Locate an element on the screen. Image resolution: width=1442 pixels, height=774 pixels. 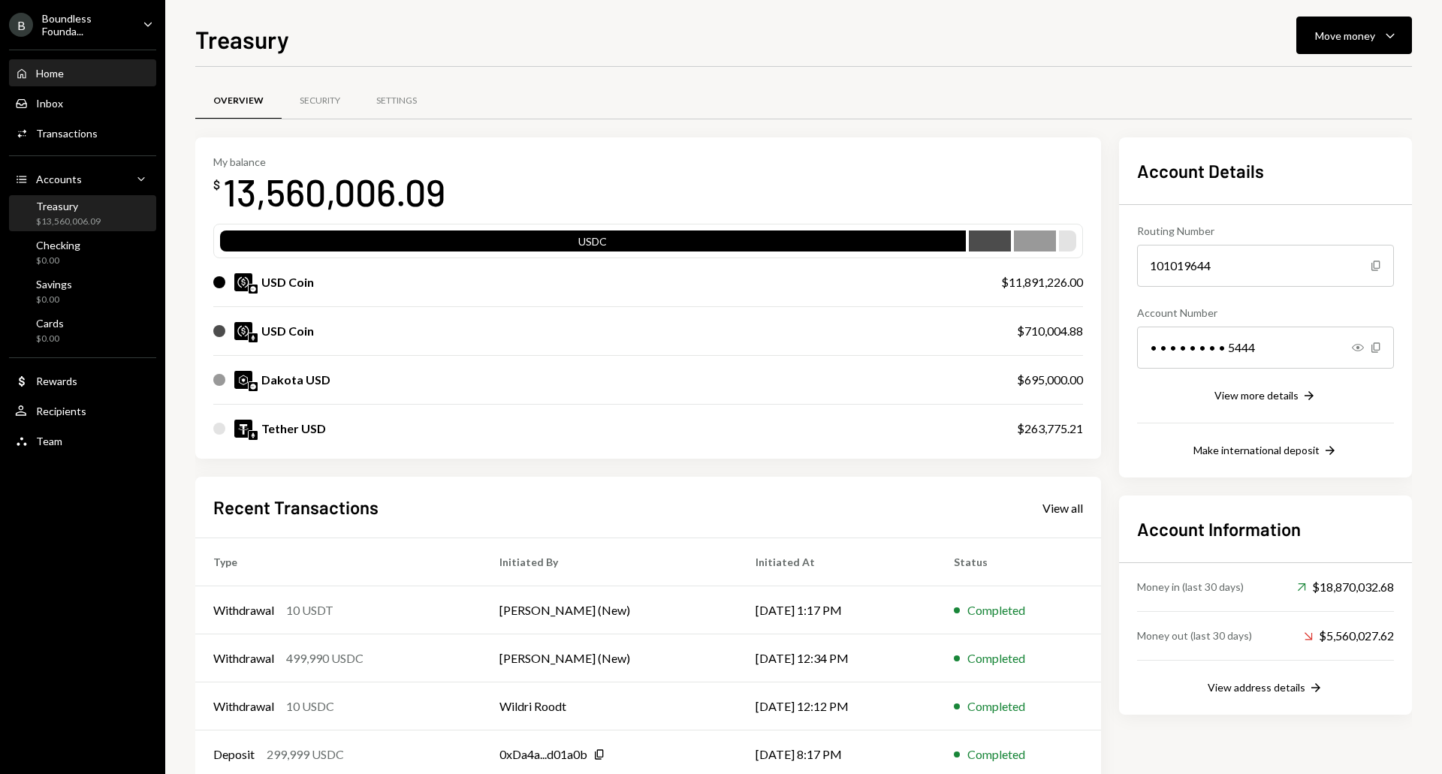
button: View more details is located at coordinates (1266, 397).